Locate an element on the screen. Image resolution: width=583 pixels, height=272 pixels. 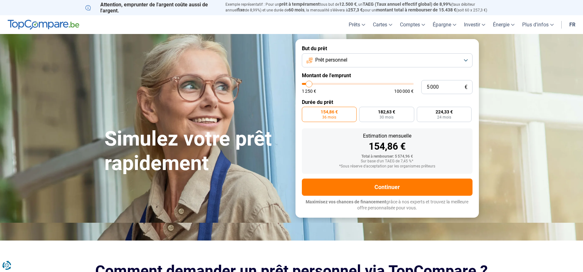
div: Estimation mensuelle is located at coordinates (387, 136).